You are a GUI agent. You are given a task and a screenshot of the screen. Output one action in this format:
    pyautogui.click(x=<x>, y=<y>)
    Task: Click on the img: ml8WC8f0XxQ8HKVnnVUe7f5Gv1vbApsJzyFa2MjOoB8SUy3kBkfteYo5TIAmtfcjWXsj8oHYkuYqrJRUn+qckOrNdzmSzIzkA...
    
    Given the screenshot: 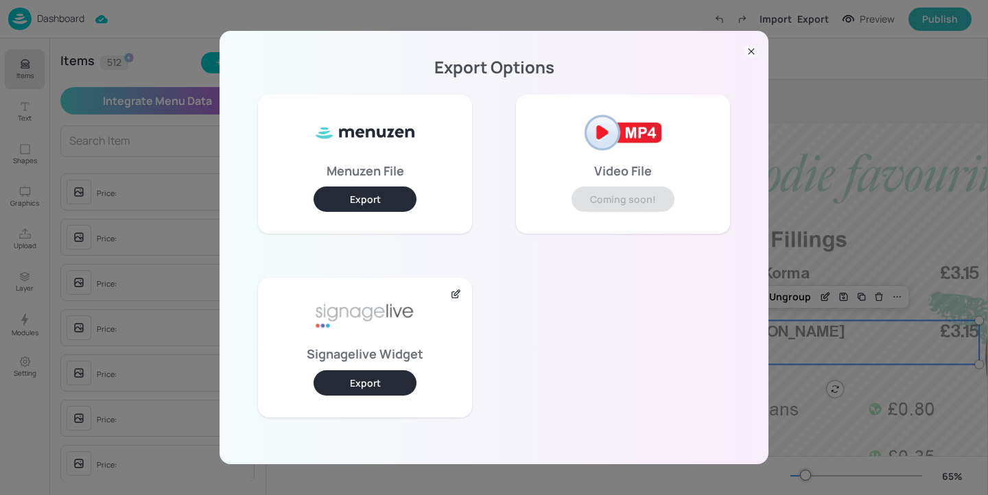 What is the action you would take?
    pyautogui.click(x=365, y=133)
    